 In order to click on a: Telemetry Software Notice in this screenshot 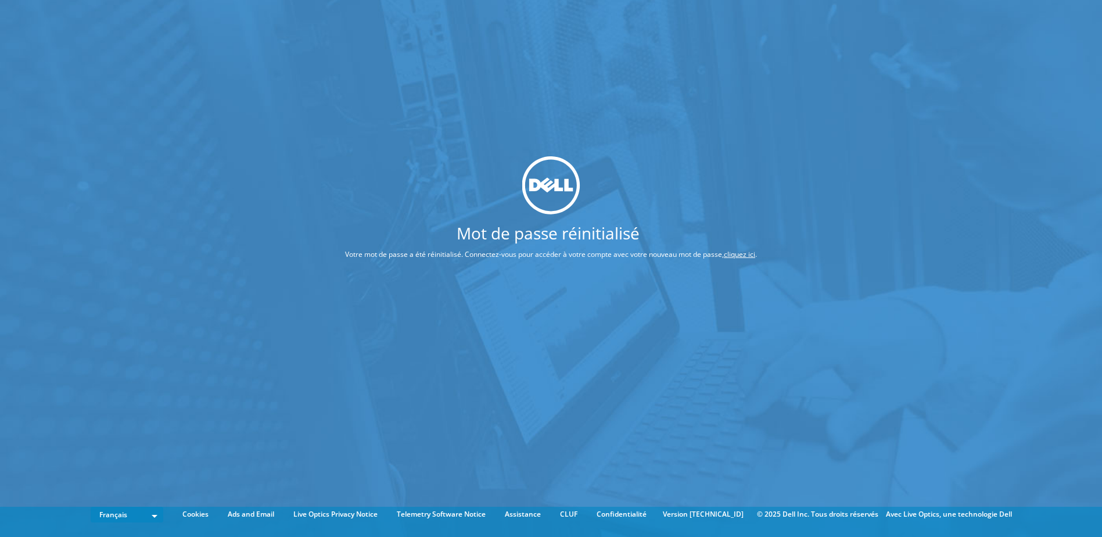, I will do `click(441, 514)`.